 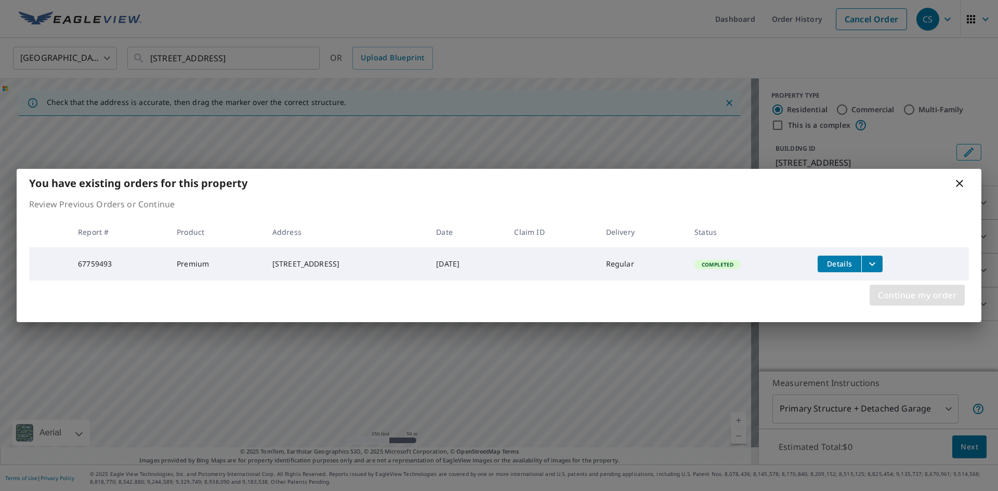 I want to click on td: Premium, so click(x=216, y=264).